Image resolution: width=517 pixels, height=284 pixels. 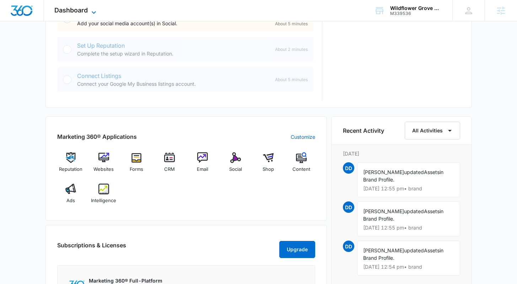 I want to click on span: Ads, so click(x=71, y=200).